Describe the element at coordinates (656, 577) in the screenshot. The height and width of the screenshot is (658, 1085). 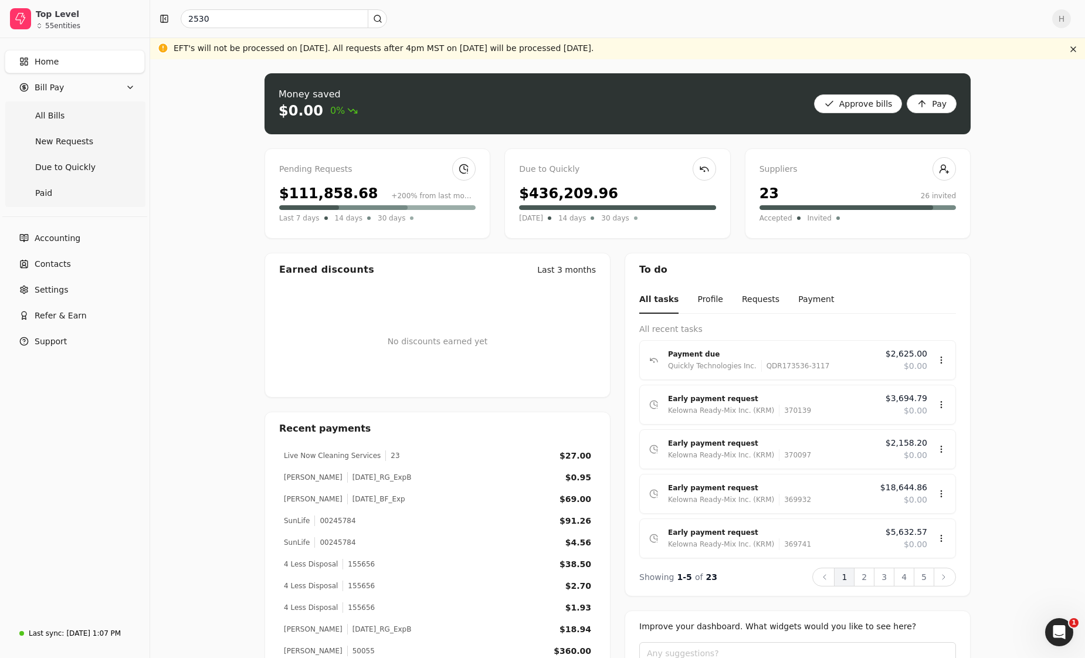
I see `span: Showing` at that location.